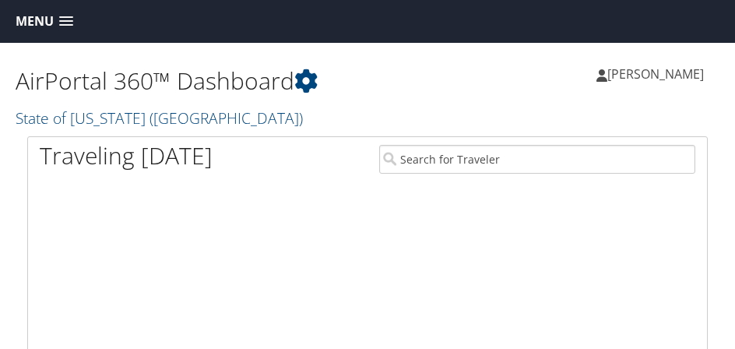  What do you see at coordinates (537, 159) in the screenshot?
I see `input: Search for Traveler` at bounding box center [537, 159].